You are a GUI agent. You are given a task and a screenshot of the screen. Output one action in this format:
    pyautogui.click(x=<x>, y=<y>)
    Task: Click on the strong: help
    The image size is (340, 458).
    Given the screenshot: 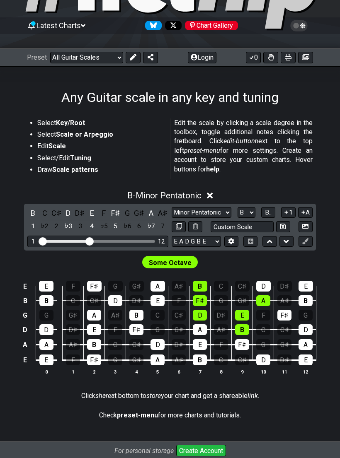 What is the action you would take?
    pyautogui.click(x=213, y=169)
    